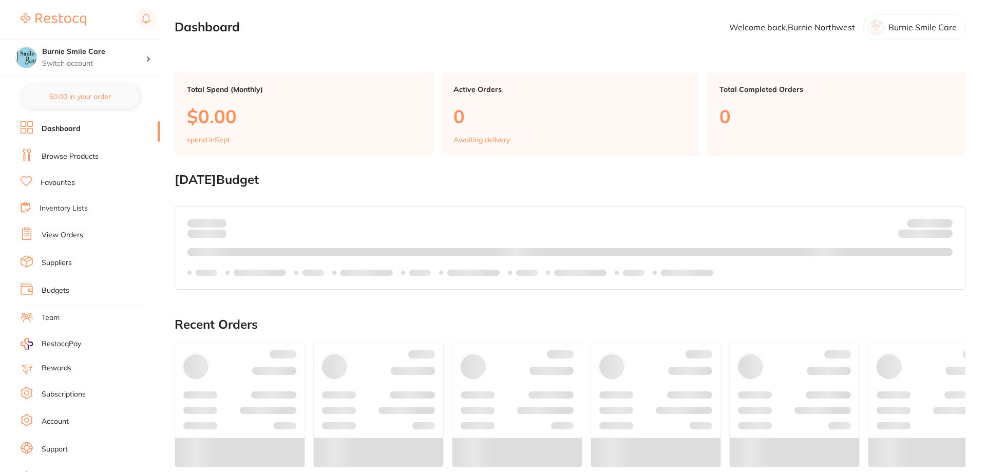  What do you see at coordinates (61, 129) in the screenshot?
I see `a: Dashboard` at bounding box center [61, 129].